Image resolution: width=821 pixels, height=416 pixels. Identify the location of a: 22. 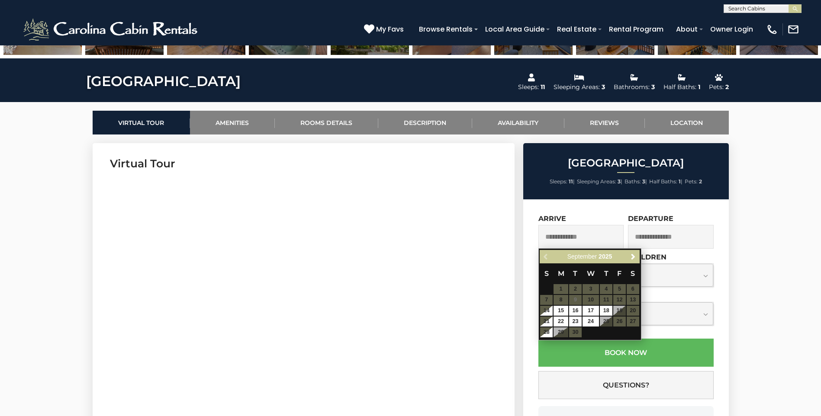
(561, 322).